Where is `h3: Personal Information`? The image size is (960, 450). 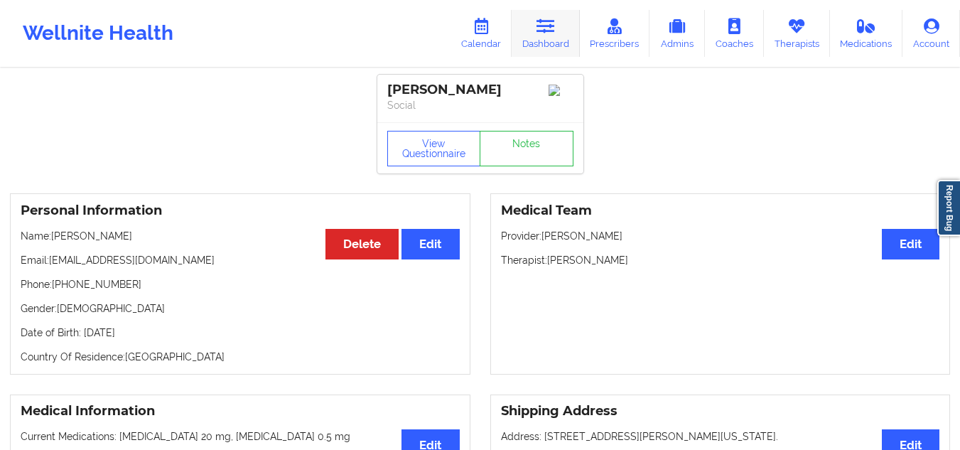 h3: Personal Information is located at coordinates (240, 210).